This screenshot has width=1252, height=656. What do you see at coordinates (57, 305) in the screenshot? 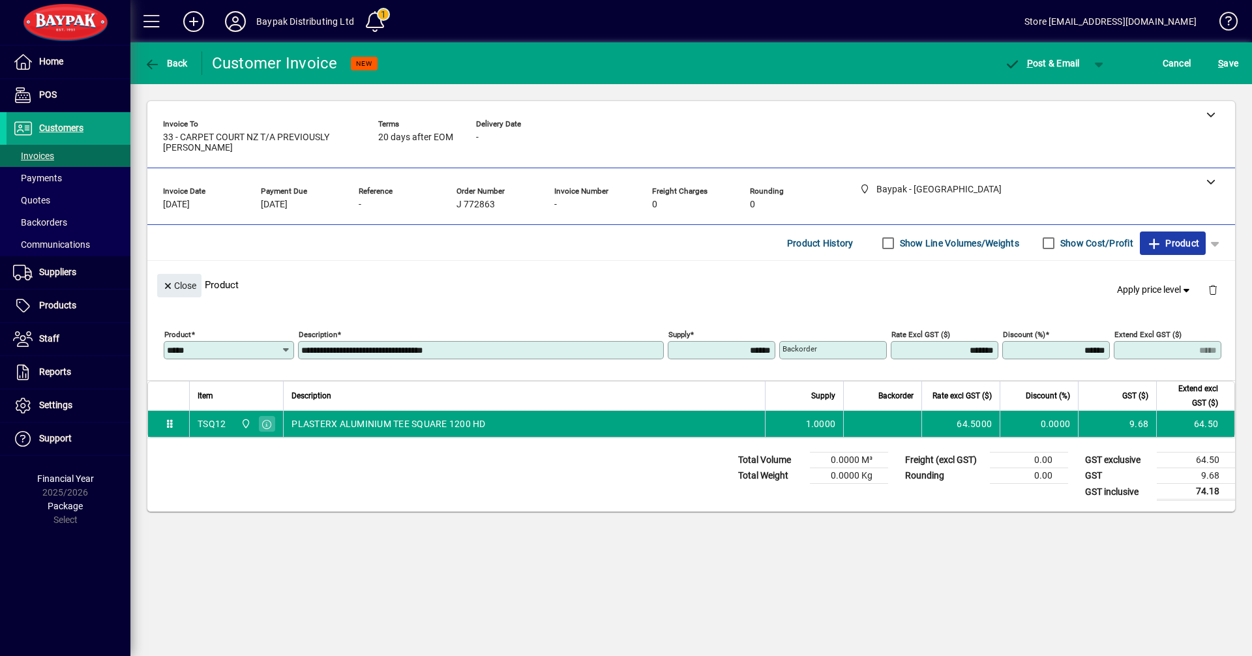
I see `span: Products` at bounding box center [57, 305].